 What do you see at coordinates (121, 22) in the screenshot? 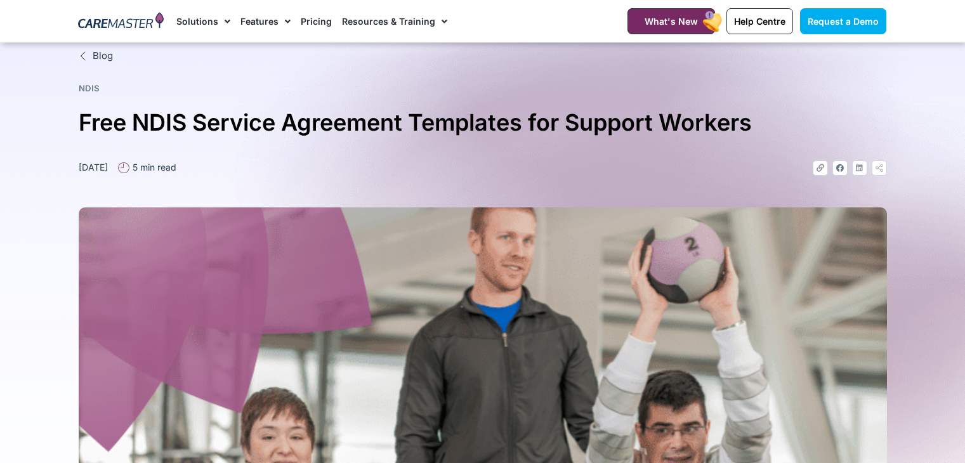
I see `img: CareMaster Logo` at bounding box center [121, 22].